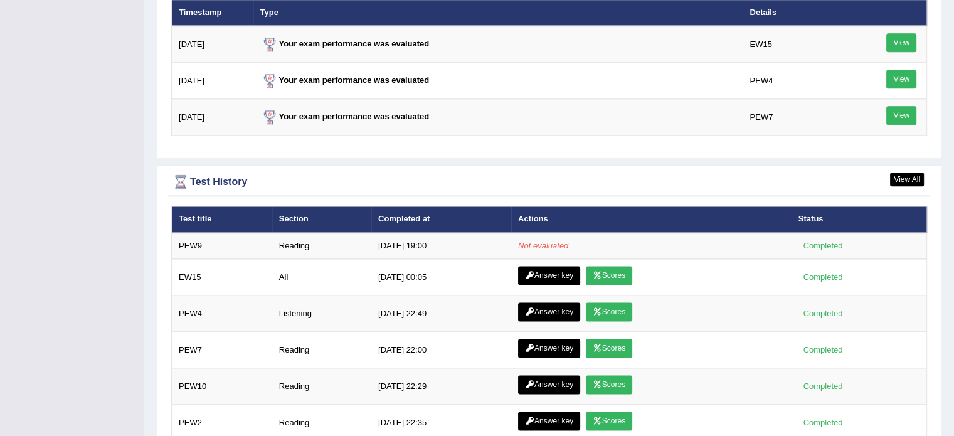  What do you see at coordinates (543, 245) in the screenshot?
I see `em: Not evaluated` at bounding box center [543, 245].